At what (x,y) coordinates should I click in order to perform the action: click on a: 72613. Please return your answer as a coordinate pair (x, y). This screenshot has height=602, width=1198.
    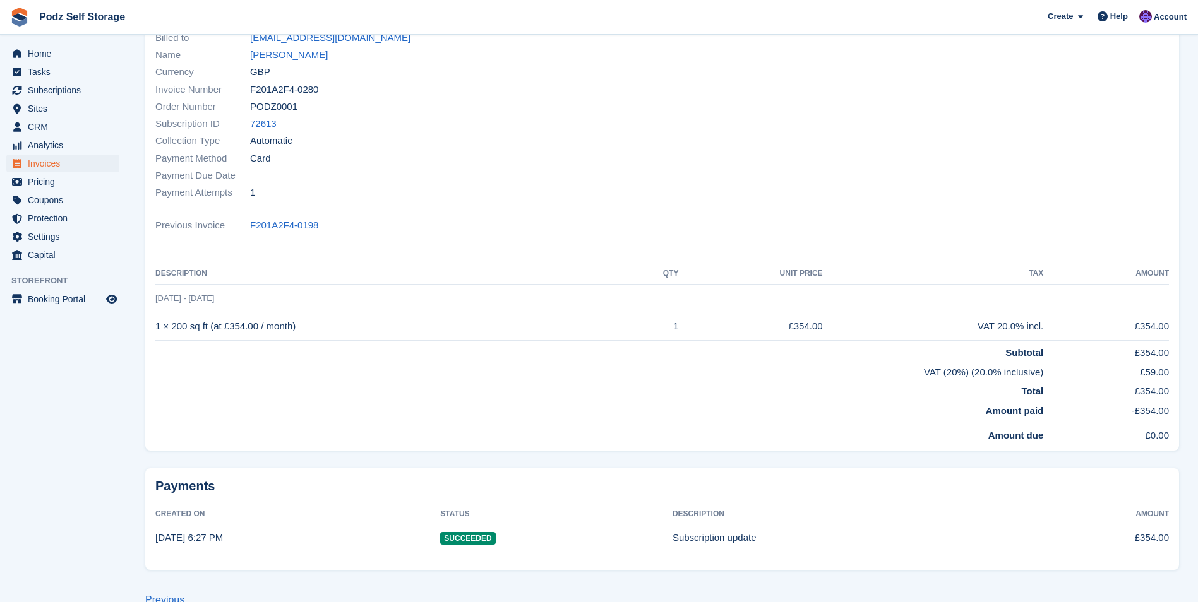
    Looking at the image, I should click on (263, 124).